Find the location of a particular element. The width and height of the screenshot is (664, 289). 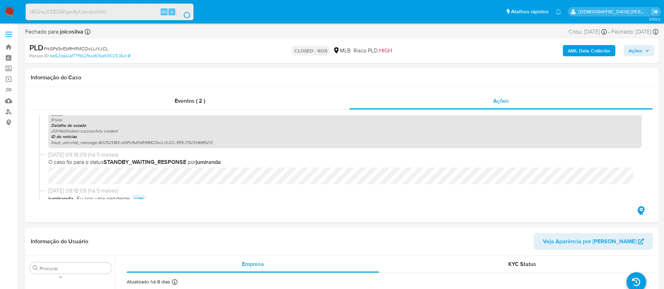

a: Sair is located at coordinates (655, 12).